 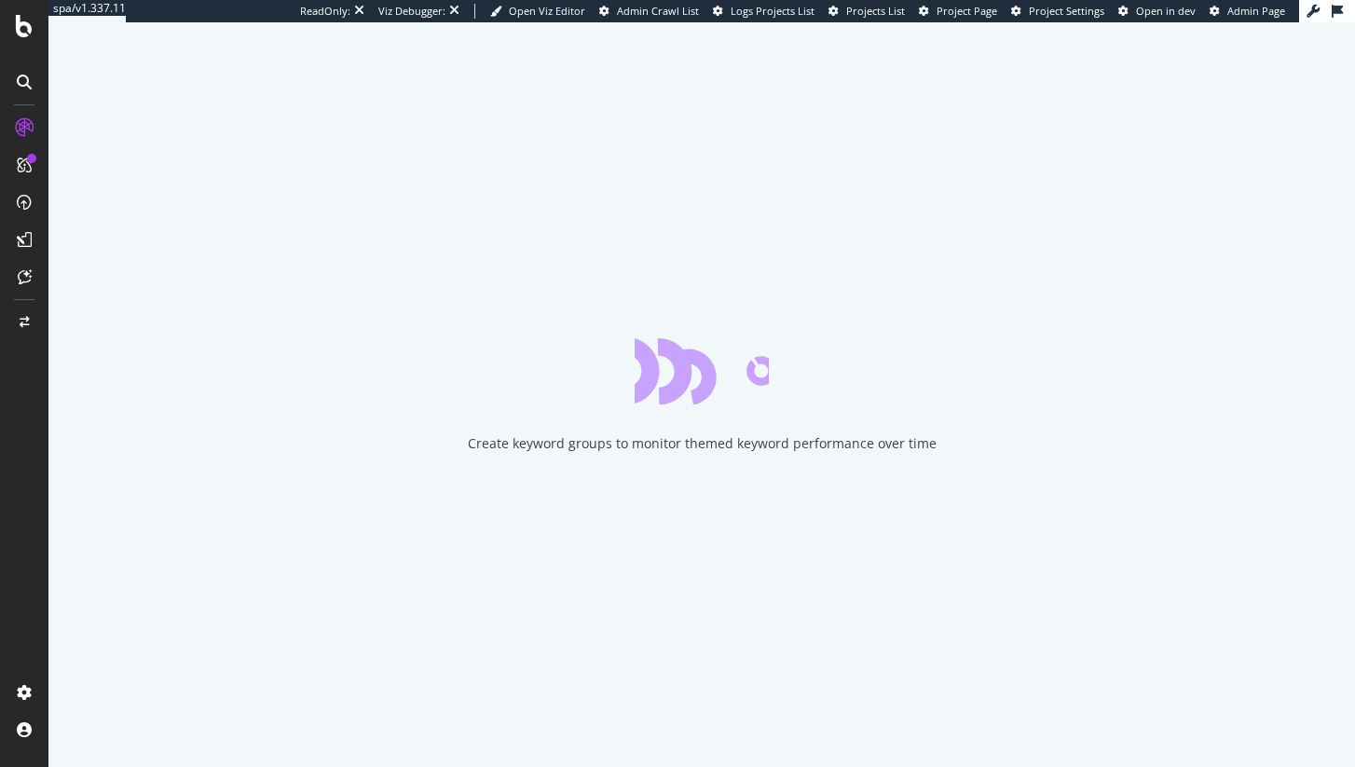 I want to click on a: Admin Page, so click(x=1247, y=11).